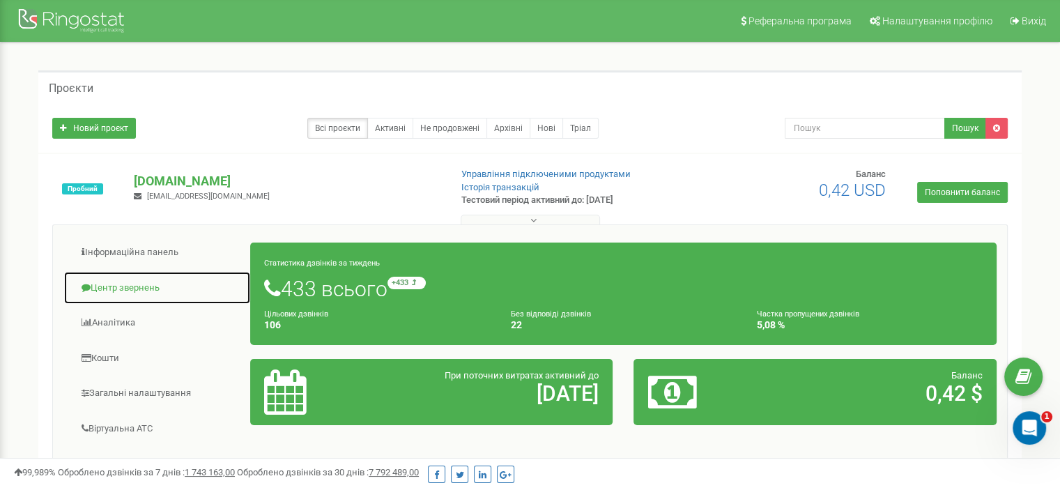 This screenshot has width=1060, height=490. What do you see at coordinates (624, 325) in the screenshot?
I see `h4: 22` at bounding box center [624, 325].